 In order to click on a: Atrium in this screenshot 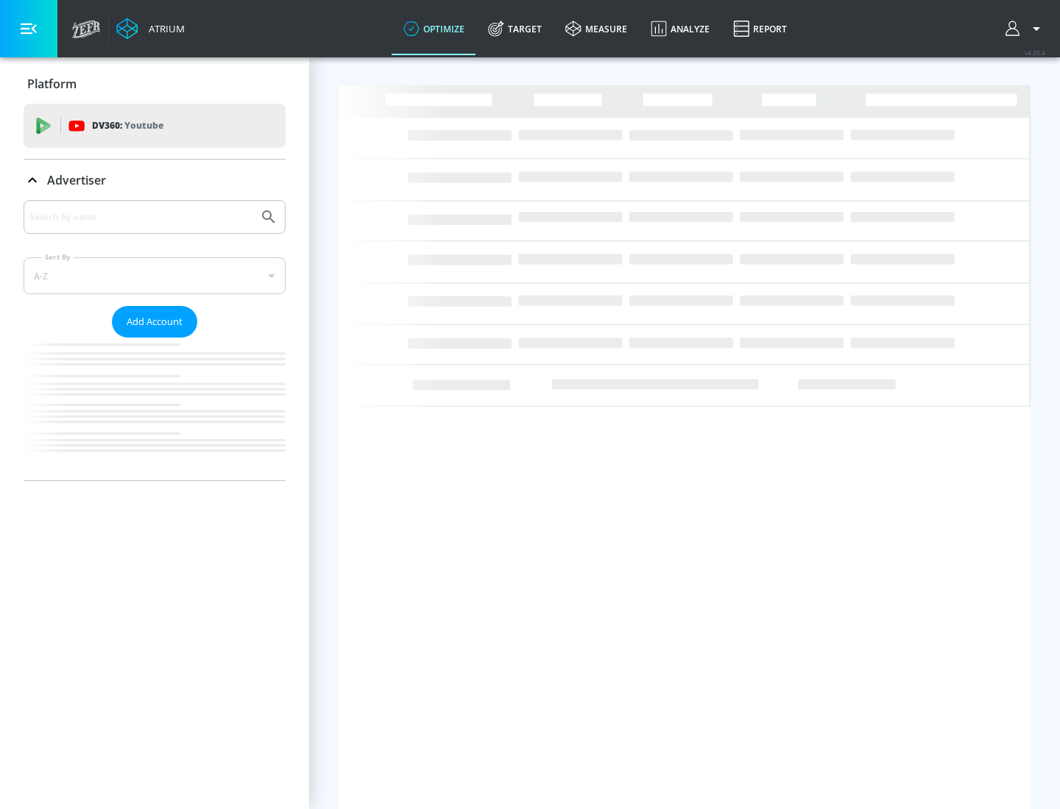, I will do `click(150, 29)`.